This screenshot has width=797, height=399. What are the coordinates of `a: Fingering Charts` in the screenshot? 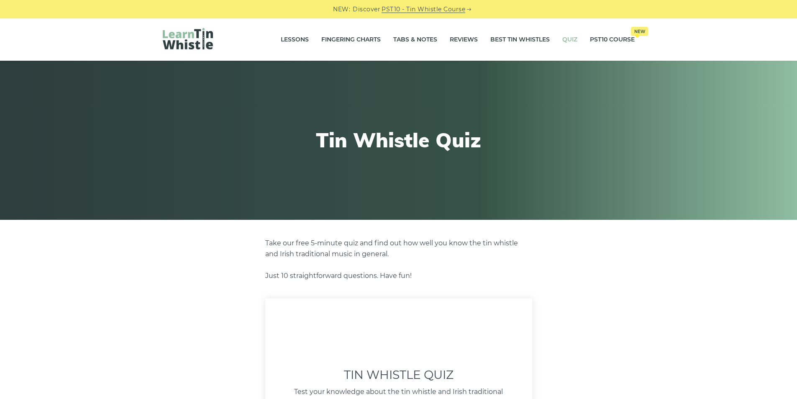 It's located at (351, 40).